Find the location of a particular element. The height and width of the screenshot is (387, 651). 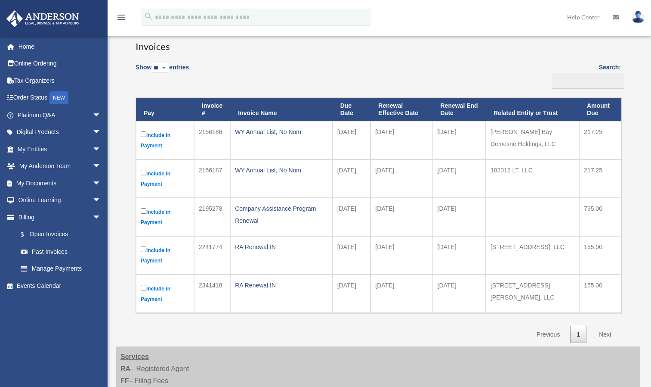

strong: FF is located at coordinates (125, 380).